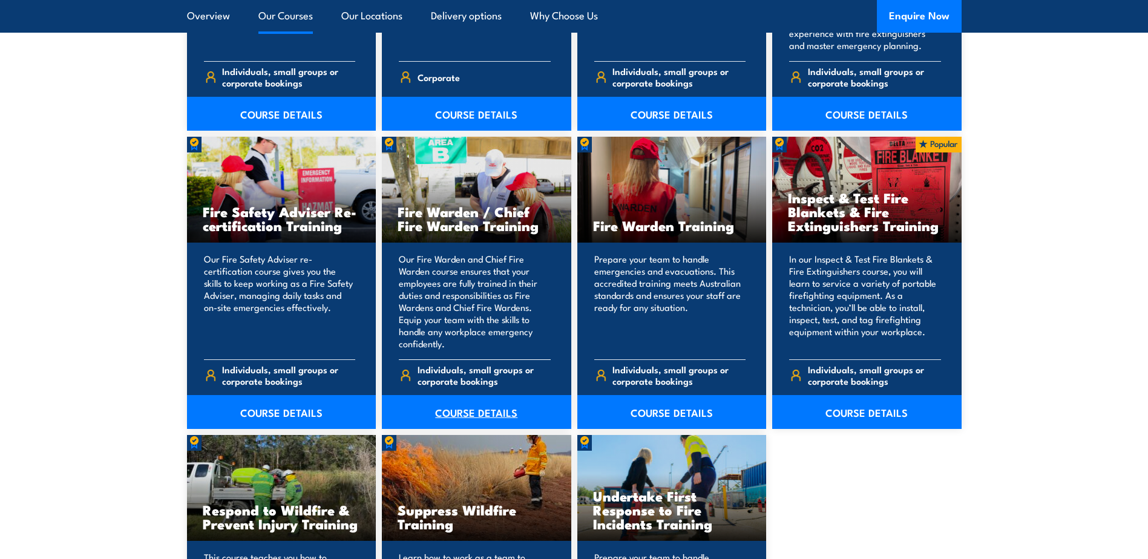 The width and height of the screenshot is (1148, 559). Describe the element at coordinates (476, 517) in the screenshot. I see `h3: Suppress Wildfire Training` at that location.